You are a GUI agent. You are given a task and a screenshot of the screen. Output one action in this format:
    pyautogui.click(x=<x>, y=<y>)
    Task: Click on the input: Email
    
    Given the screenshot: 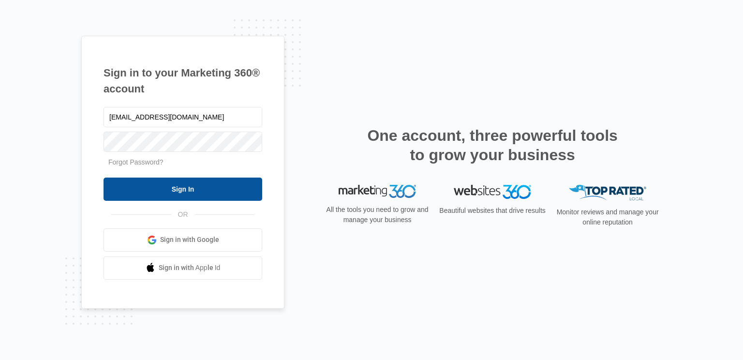 What is the action you would take?
    pyautogui.click(x=183, y=117)
    